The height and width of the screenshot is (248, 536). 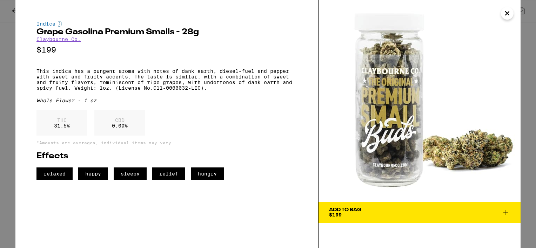 What do you see at coordinates (167, 50) in the screenshot?
I see `p: $199` at bounding box center [167, 50].